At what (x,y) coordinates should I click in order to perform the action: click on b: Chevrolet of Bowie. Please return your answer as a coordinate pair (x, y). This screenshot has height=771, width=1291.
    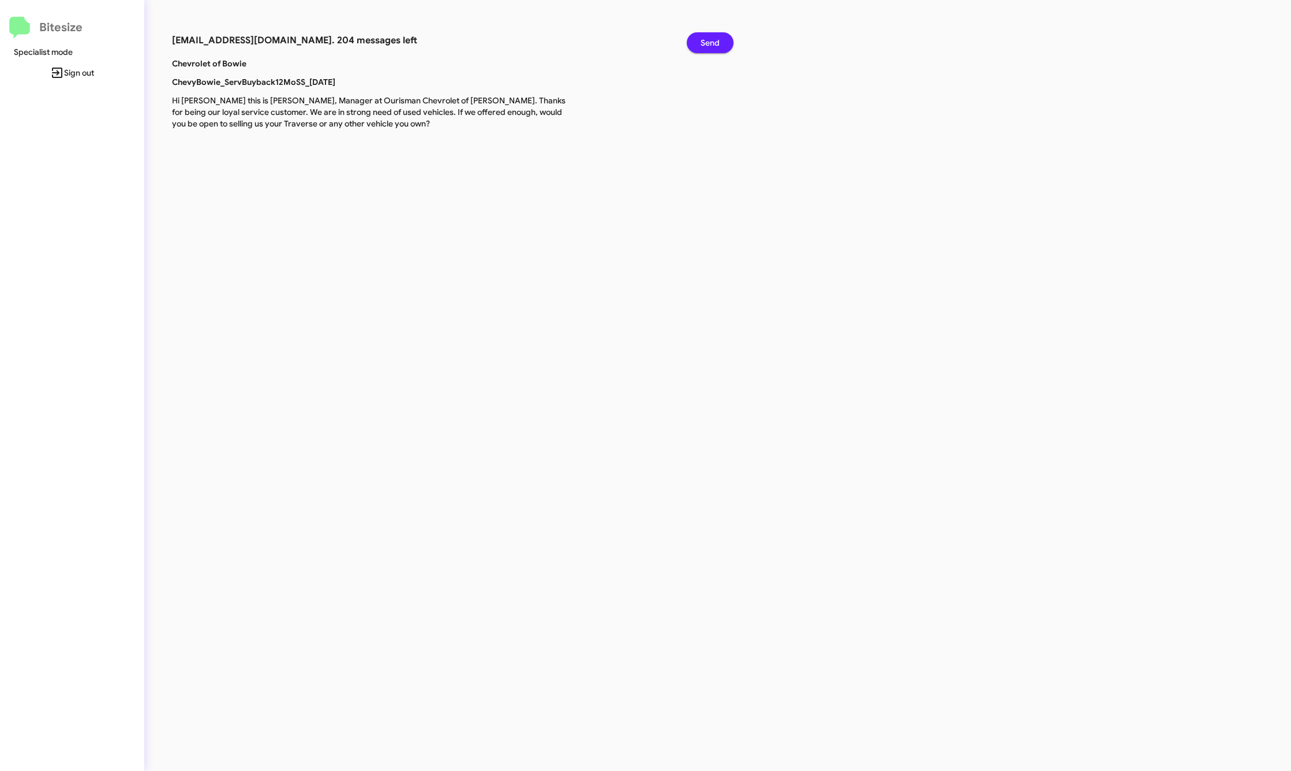
    Looking at the image, I should click on (209, 64).